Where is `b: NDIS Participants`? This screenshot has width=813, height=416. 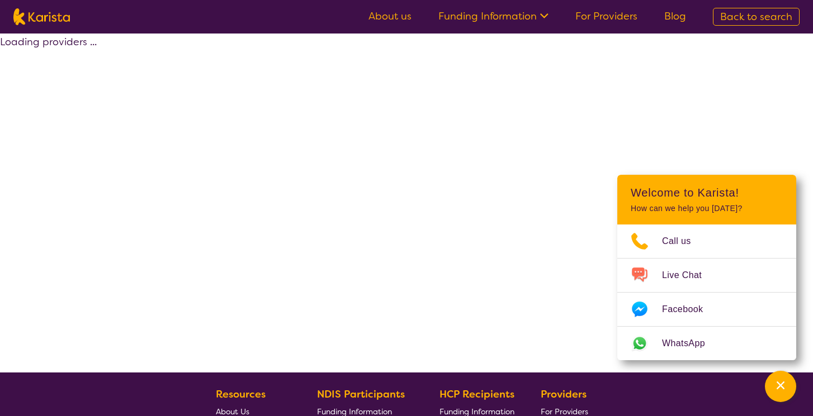
b: NDIS Participants is located at coordinates (361, 395).